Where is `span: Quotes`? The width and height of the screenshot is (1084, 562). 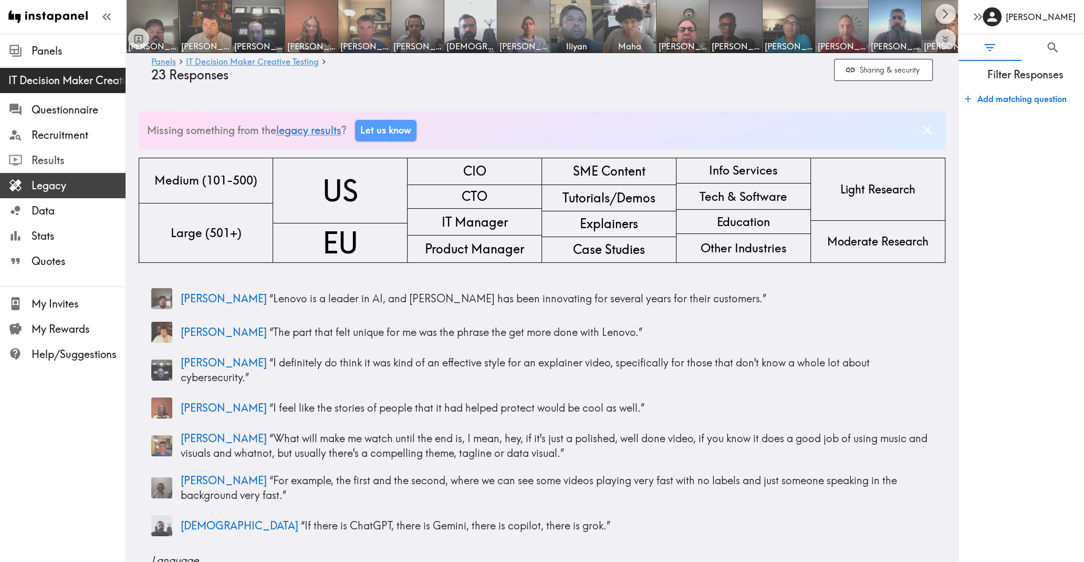 span: Quotes is located at coordinates (78, 261).